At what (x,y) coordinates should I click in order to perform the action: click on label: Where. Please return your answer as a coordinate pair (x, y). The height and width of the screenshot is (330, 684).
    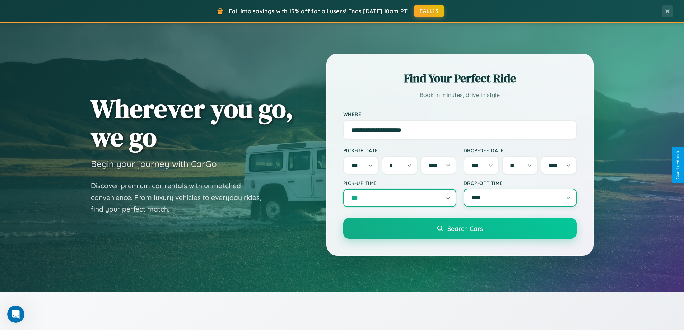
    Looking at the image, I should click on (460, 114).